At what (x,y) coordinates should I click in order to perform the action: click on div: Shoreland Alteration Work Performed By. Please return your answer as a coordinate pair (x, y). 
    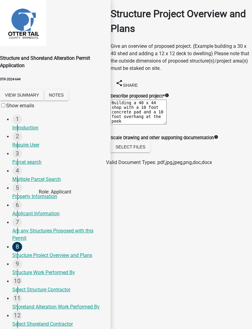
    Looking at the image, I should click on (59, 307).